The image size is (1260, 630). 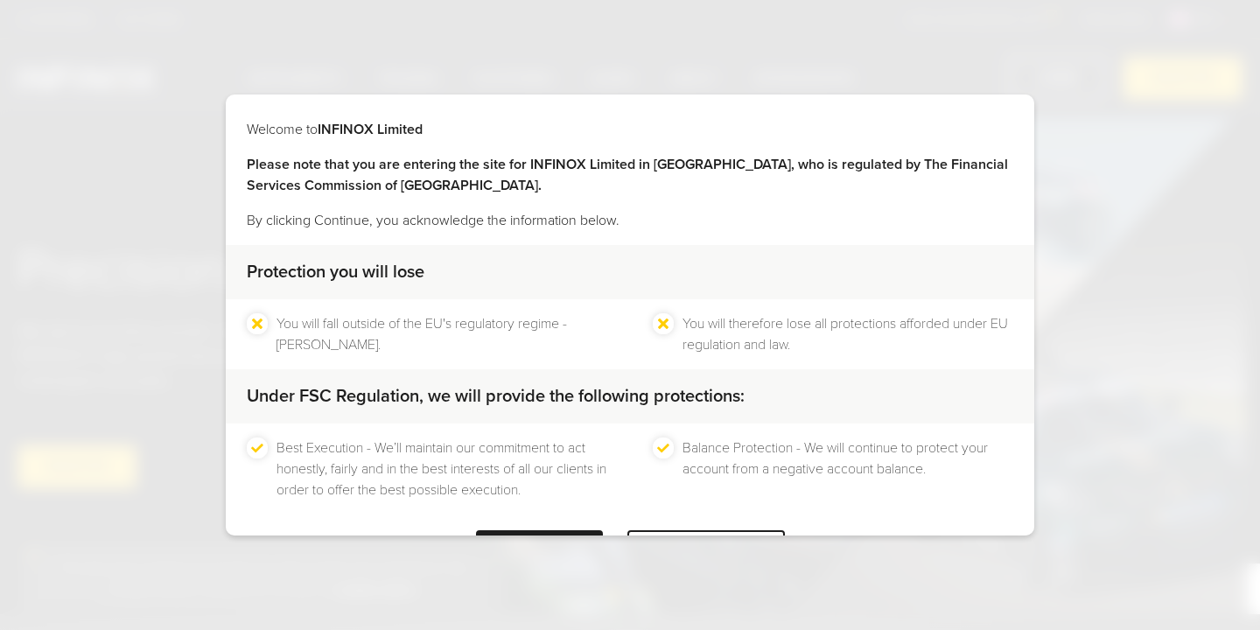 I want to click on strong: Under FSC Regulation, we will provide the following protections:, so click(x=495, y=396).